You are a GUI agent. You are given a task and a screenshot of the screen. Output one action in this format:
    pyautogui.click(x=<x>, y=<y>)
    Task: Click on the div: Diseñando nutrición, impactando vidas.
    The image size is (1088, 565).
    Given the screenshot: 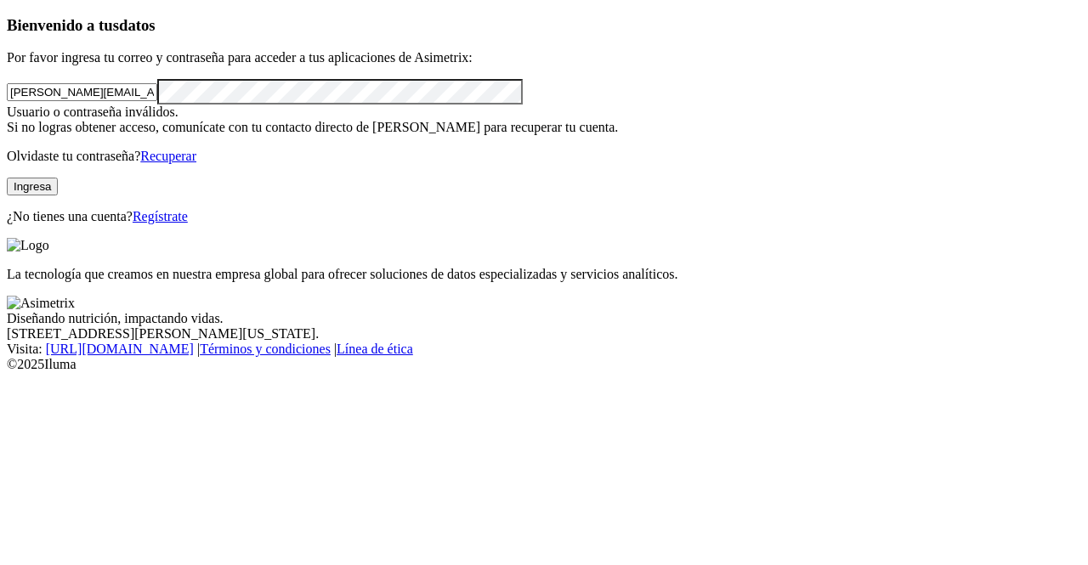 What is the action you would take?
    pyautogui.click(x=544, y=319)
    